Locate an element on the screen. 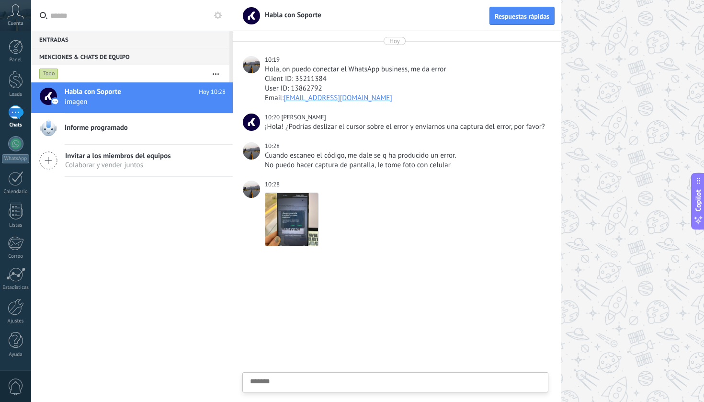 The image size is (704, 402). div: Listas is located at coordinates (16, 225).